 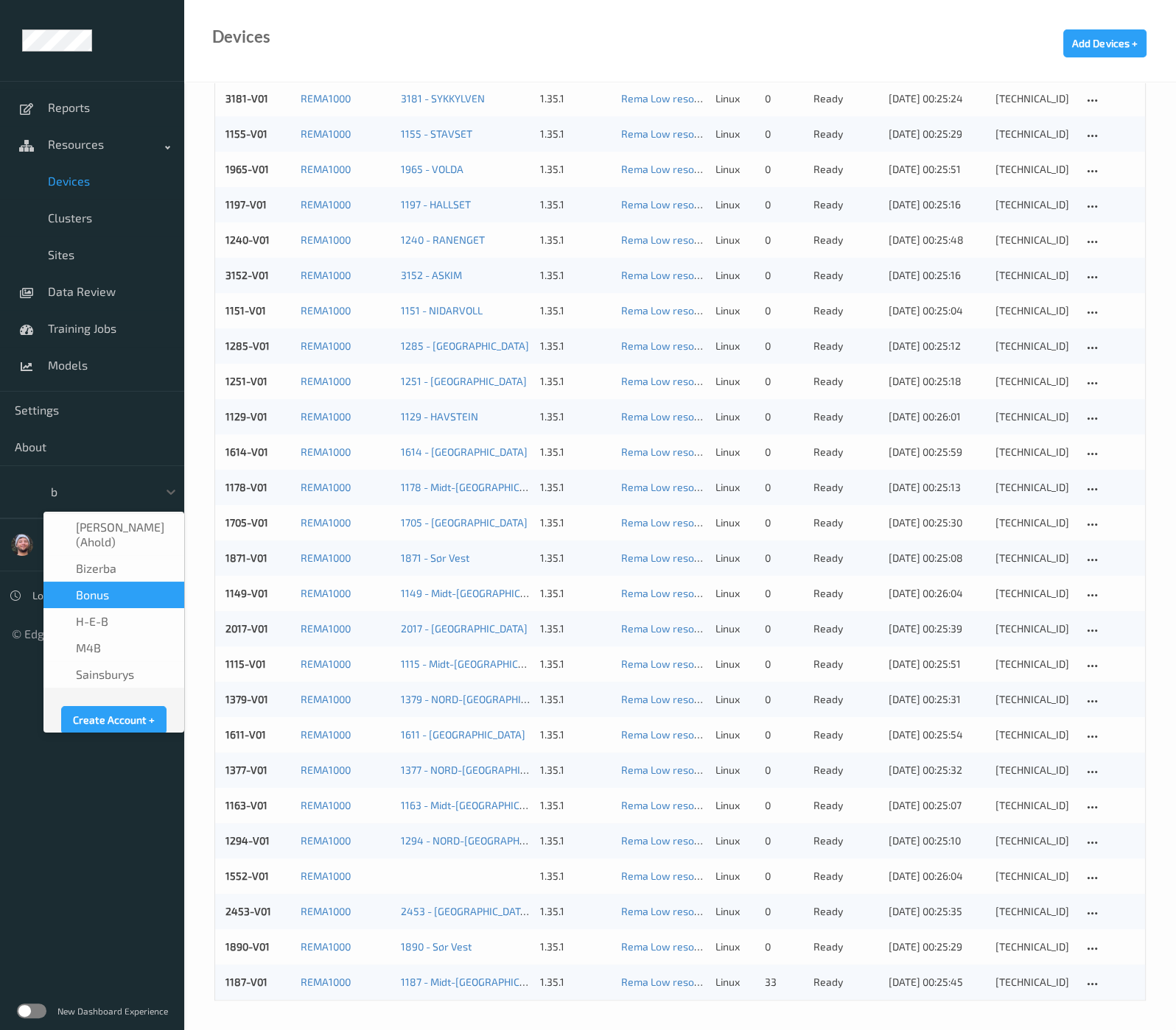 I want to click on a: 1294-V01, so click(x=248, y=840).